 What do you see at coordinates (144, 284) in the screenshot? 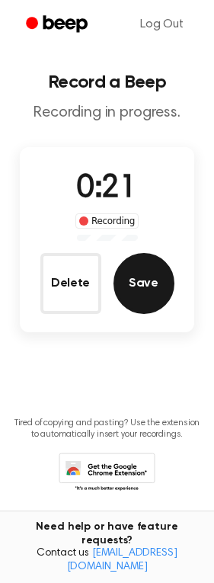
I see `button: Save Audio Record` at bounding box center [144, 284].